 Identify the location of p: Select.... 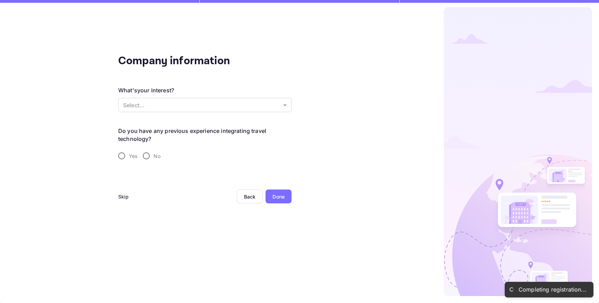
(202, 105).